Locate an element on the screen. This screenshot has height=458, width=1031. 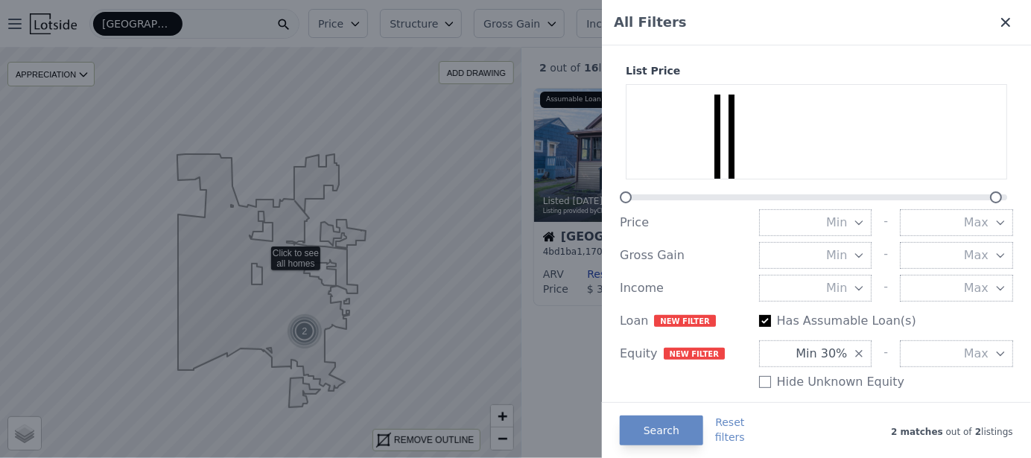
div: Income is located at coordinates (683, 288).